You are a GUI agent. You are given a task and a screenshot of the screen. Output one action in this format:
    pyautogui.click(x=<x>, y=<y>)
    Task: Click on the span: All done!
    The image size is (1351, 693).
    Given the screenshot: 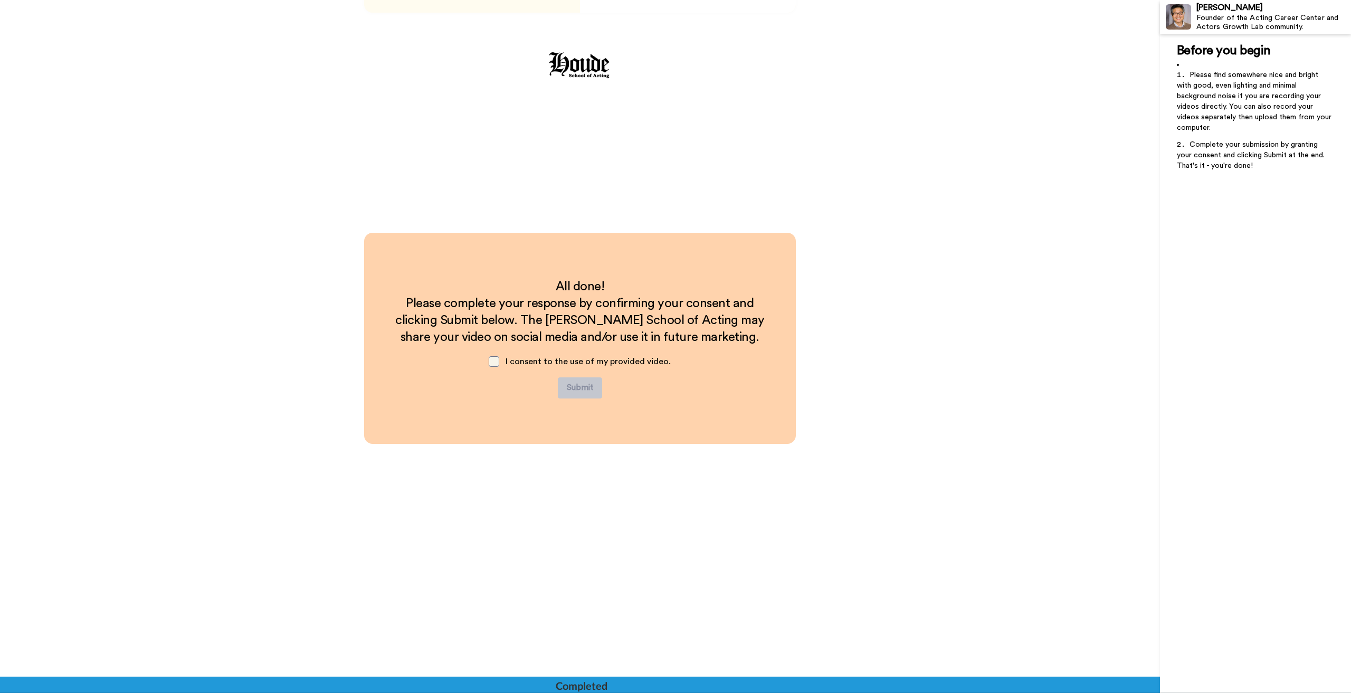 What is the action you would take?
    pyautogui.click(x=580, y=287)
    